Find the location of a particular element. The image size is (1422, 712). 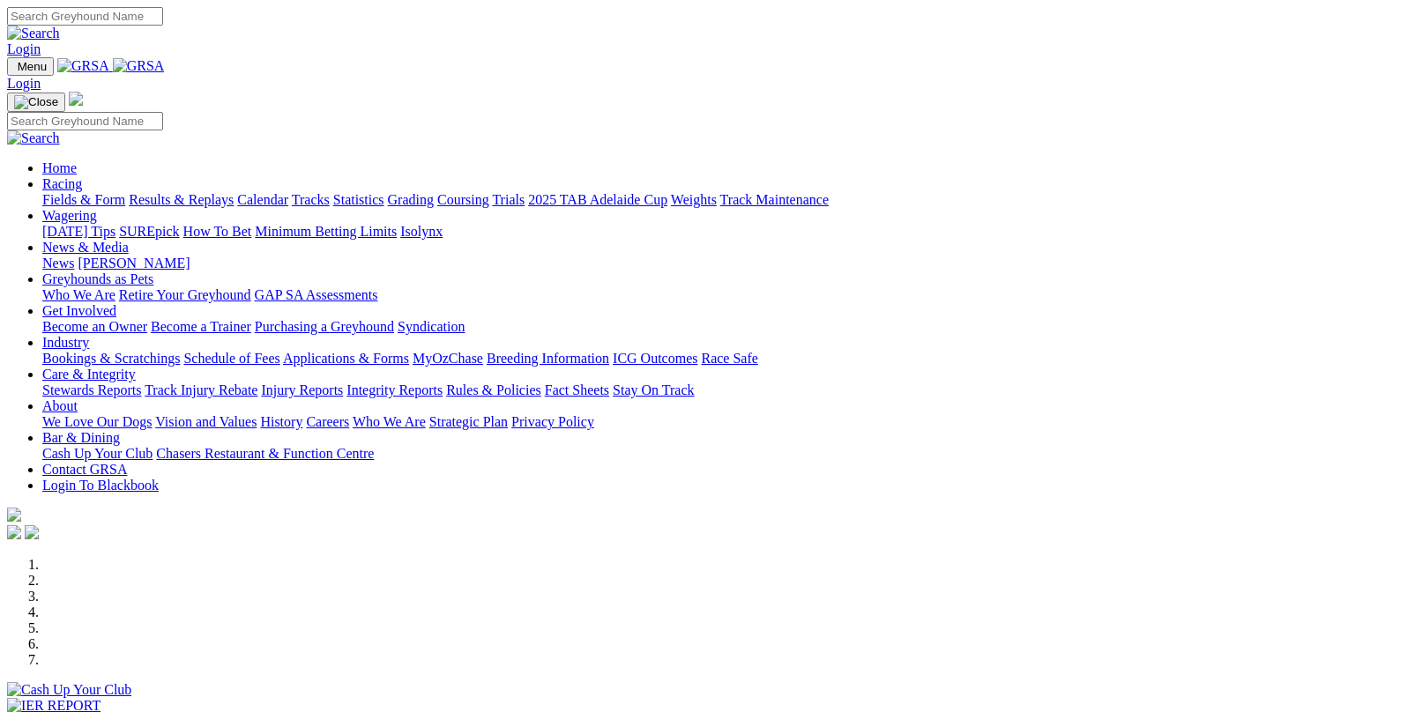

a: News is located at coordinates (58, 263).